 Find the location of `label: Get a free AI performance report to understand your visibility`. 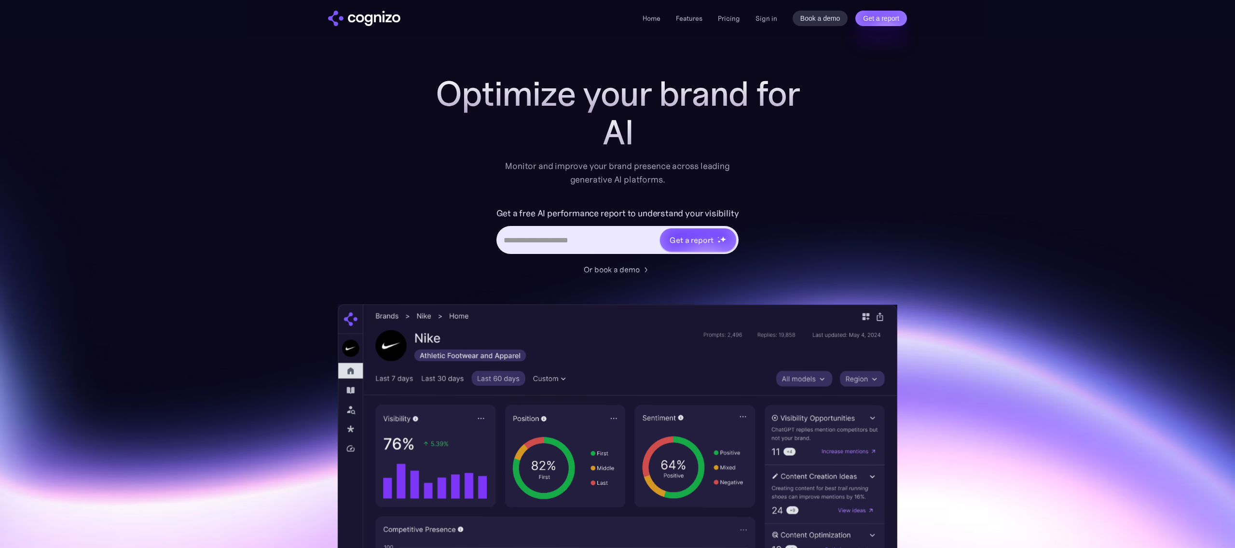

label: Get a free AI performance report to understand your visibility is located at coordinates (618, 213).